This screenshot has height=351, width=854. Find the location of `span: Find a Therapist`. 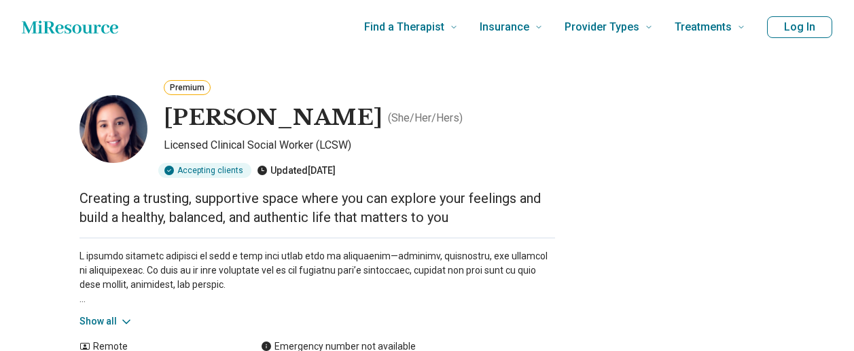

span: Find a Therapist is located at coordinates (404, 27).